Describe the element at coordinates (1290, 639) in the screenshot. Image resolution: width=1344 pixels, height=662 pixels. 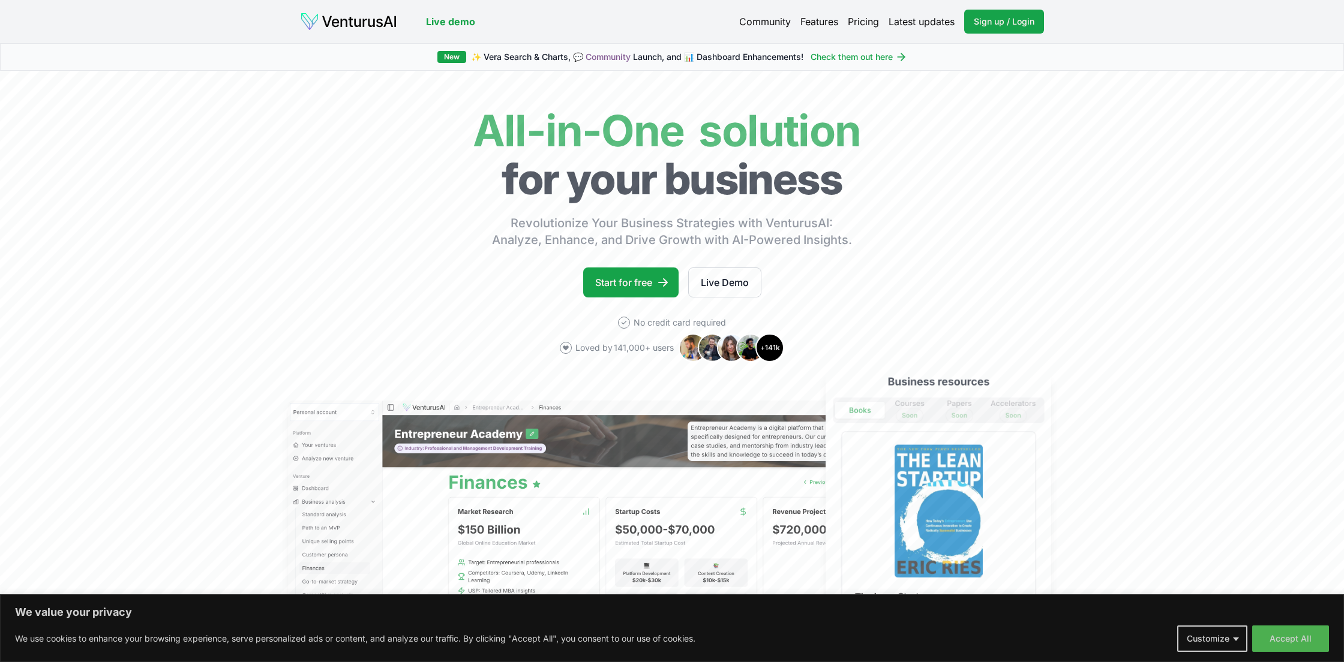
I see `button: Accept All` at that location.